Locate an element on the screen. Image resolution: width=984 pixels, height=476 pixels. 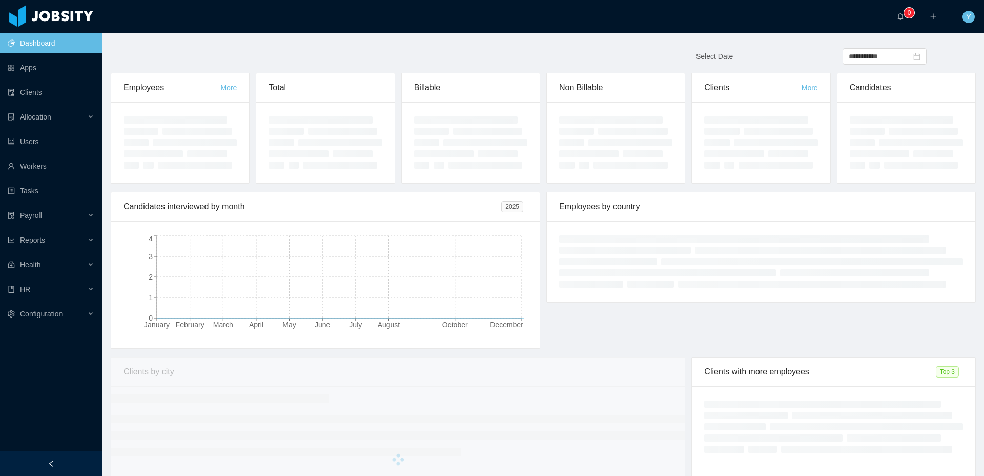
div: Clients with more employees is located at coordinates (819, 372).